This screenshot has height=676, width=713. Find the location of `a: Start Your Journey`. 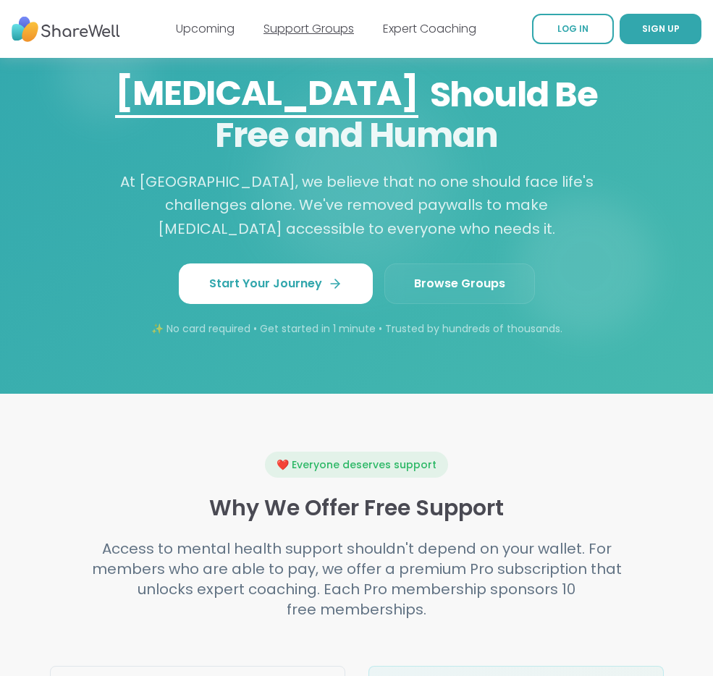

a: Start Your Journey is located at coordinates (276, 284).